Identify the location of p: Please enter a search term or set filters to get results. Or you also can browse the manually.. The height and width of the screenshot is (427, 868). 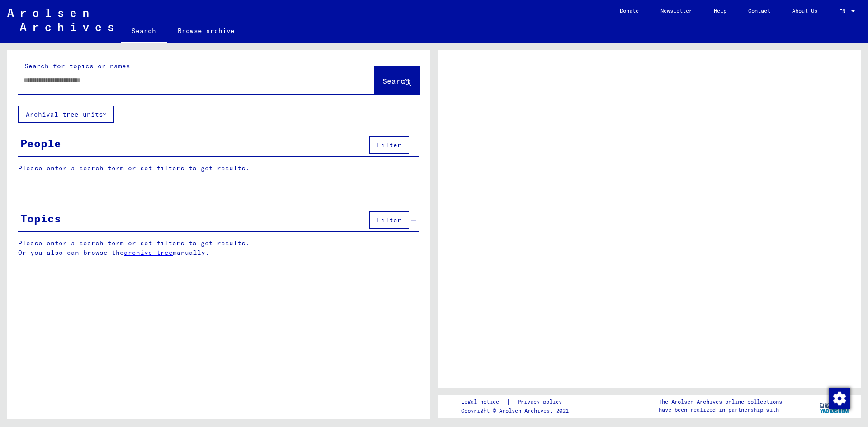
(218, 248).